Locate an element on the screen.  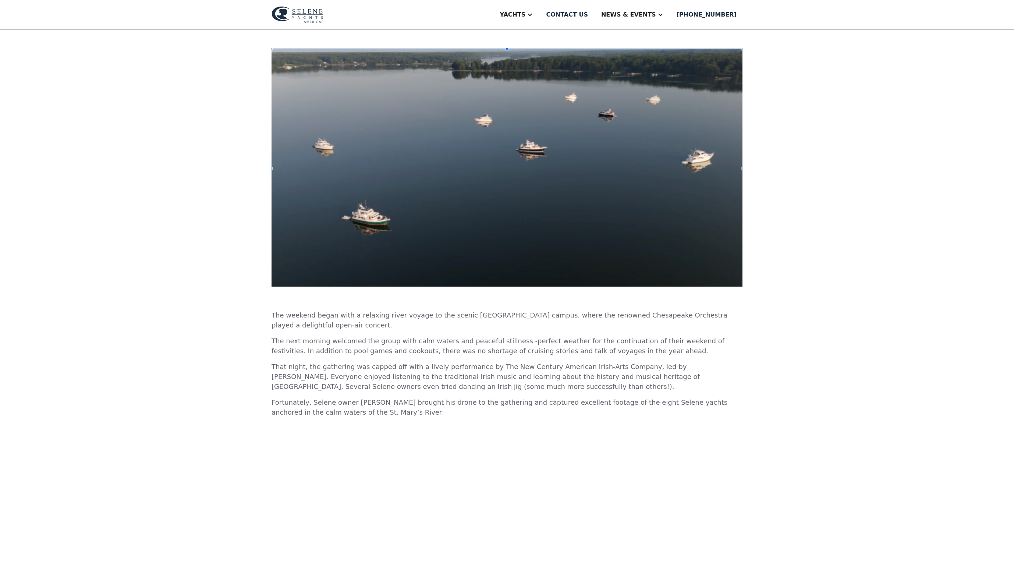
div: Contact us is located at coordinates (567, 15).